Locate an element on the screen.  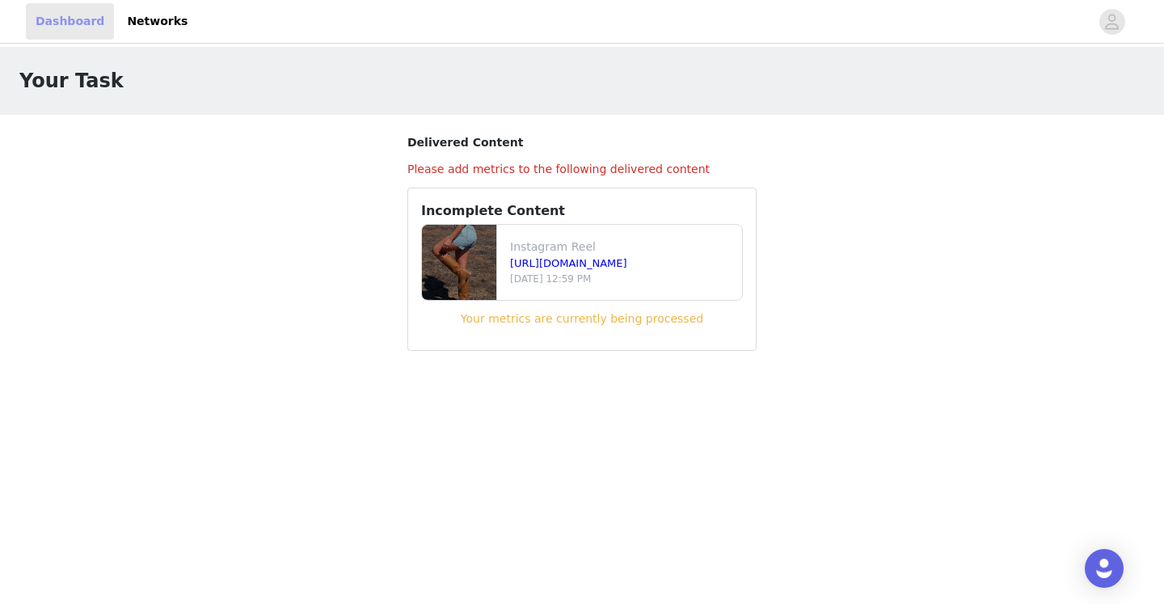
h1: Your Task is located at coordinates (71, 81).